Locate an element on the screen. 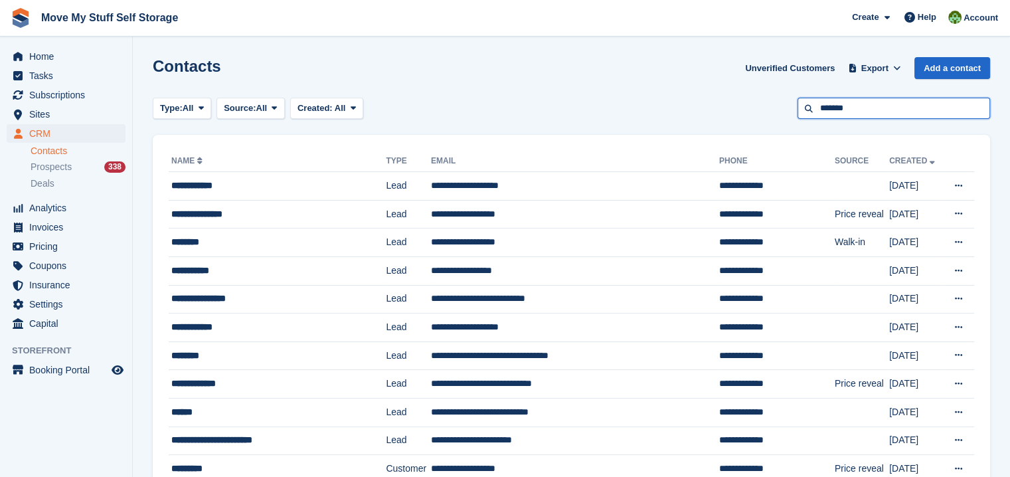 This screenshot has height=477, width=1010. h1: Contacts is located at coordinates (187, 66).